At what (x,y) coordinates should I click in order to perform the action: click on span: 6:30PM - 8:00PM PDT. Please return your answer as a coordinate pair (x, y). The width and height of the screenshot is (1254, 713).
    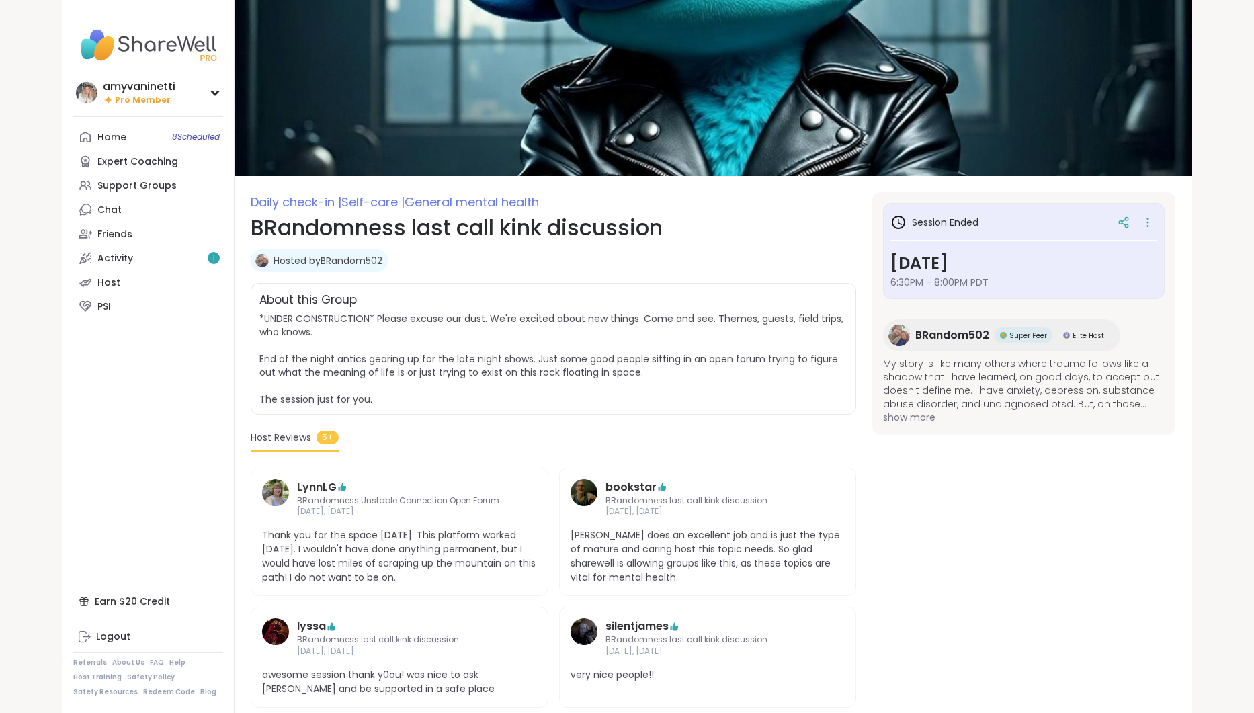
    Looking at the image, I should click on (1024, 282).